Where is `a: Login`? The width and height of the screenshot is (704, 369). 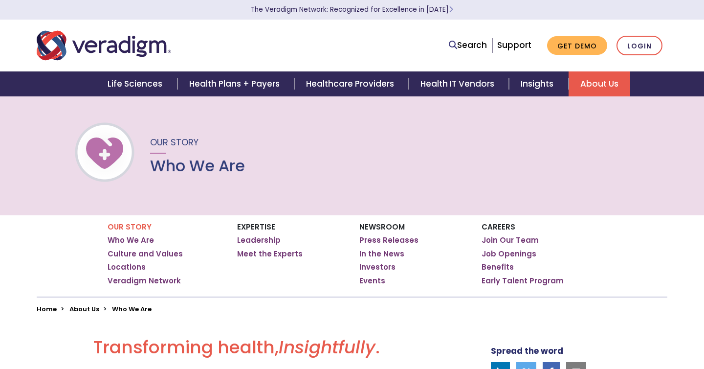 a: Login is located at coordinates (639, 45).